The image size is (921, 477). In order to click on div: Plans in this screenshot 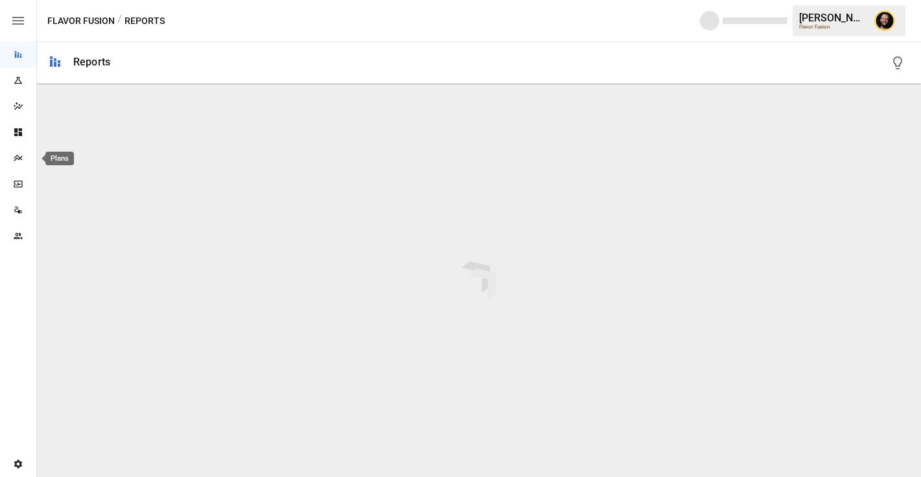, I will do `click(60, 158)`.